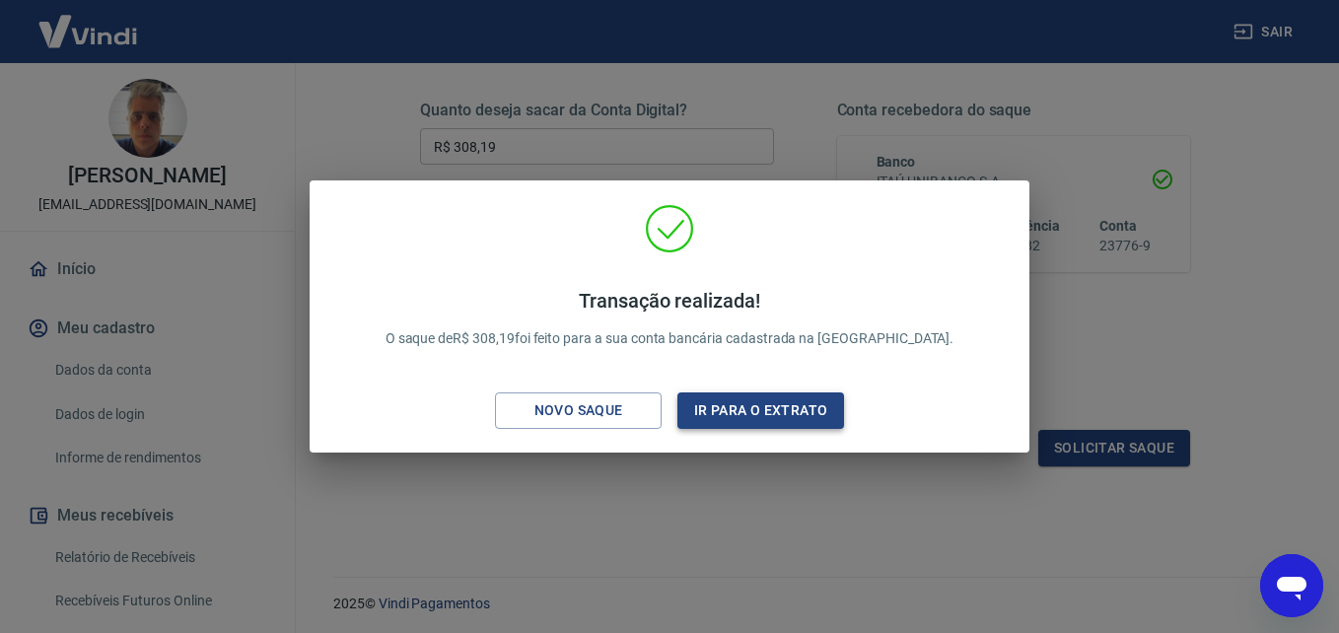 Image resolution: width=1339 pixels, height=633 pixels. What do you see at coordinates (669, 301) in the screenshot?
I see `h4: Transação realizada!` at bounding box center [669, 301].